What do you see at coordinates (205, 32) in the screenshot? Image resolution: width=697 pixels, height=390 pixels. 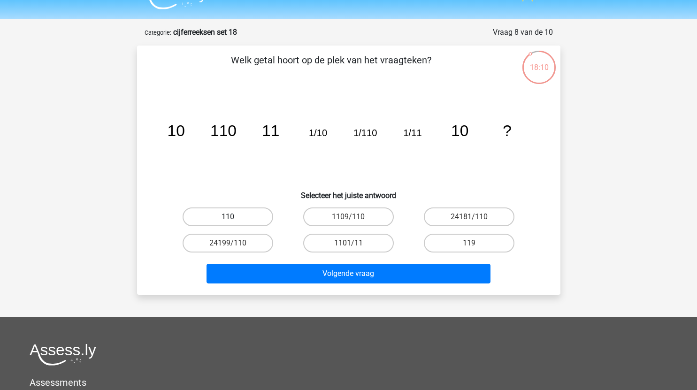 I see `strong: cijferreeksen set 18` at bounding box center [205, 32].